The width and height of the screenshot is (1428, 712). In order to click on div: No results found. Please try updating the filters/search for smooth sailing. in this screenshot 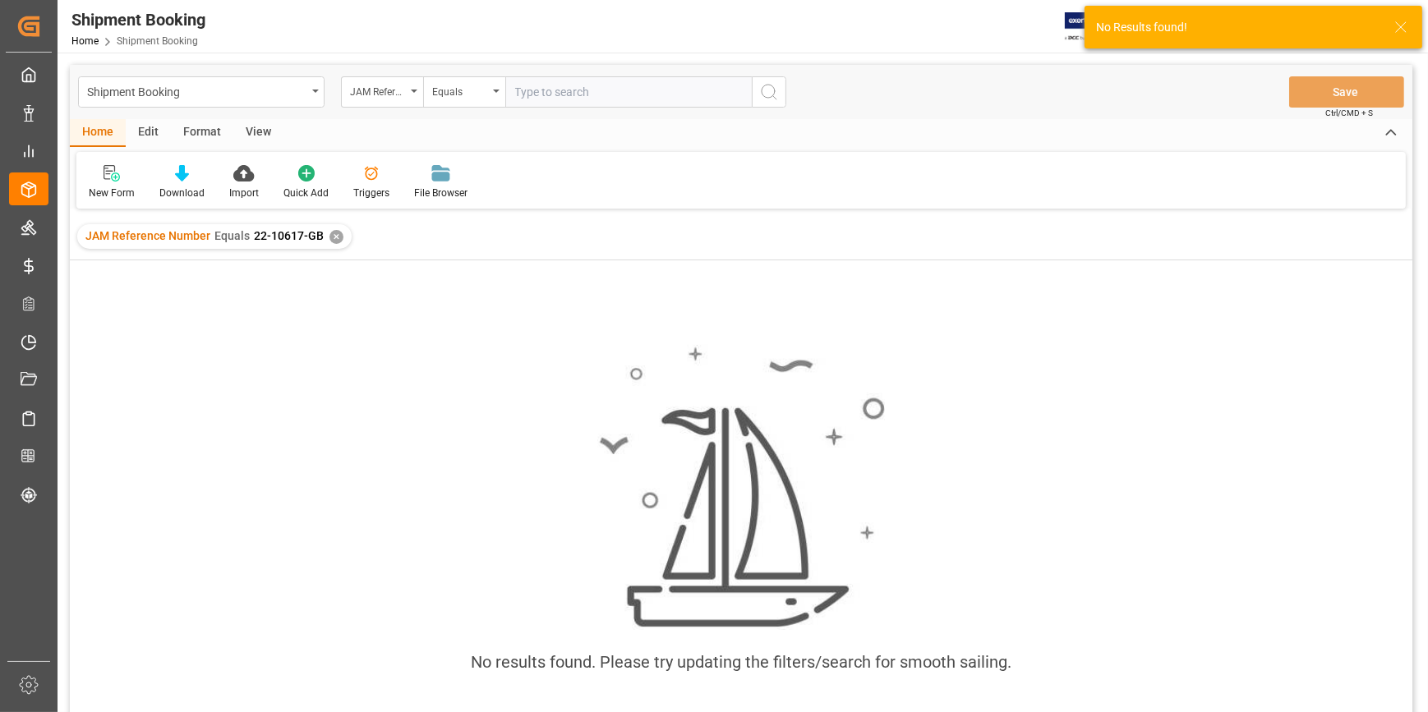, I will do `click(741, 662)`.